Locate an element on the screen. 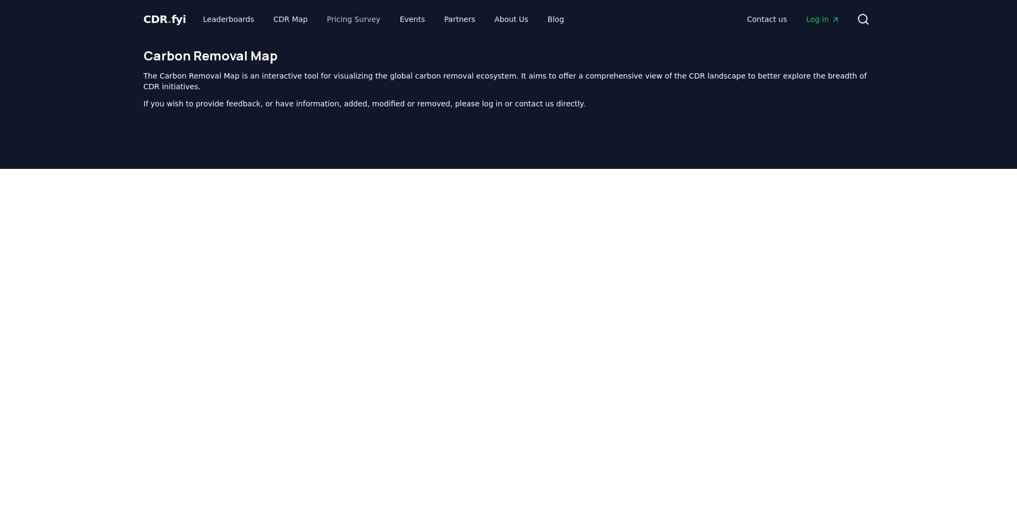 This screenshot has width=1017, height=505. a: Pricing Survey is located at coordinates (354, 19).